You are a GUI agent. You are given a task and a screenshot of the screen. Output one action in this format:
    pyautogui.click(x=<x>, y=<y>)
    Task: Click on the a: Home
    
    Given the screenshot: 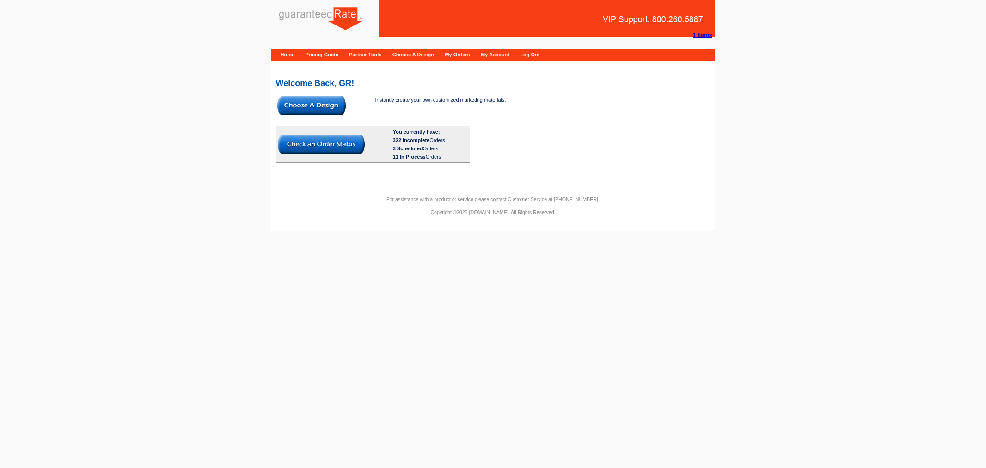 What is the action you would take?
    pyautogui.click(x=288, y=55)
    